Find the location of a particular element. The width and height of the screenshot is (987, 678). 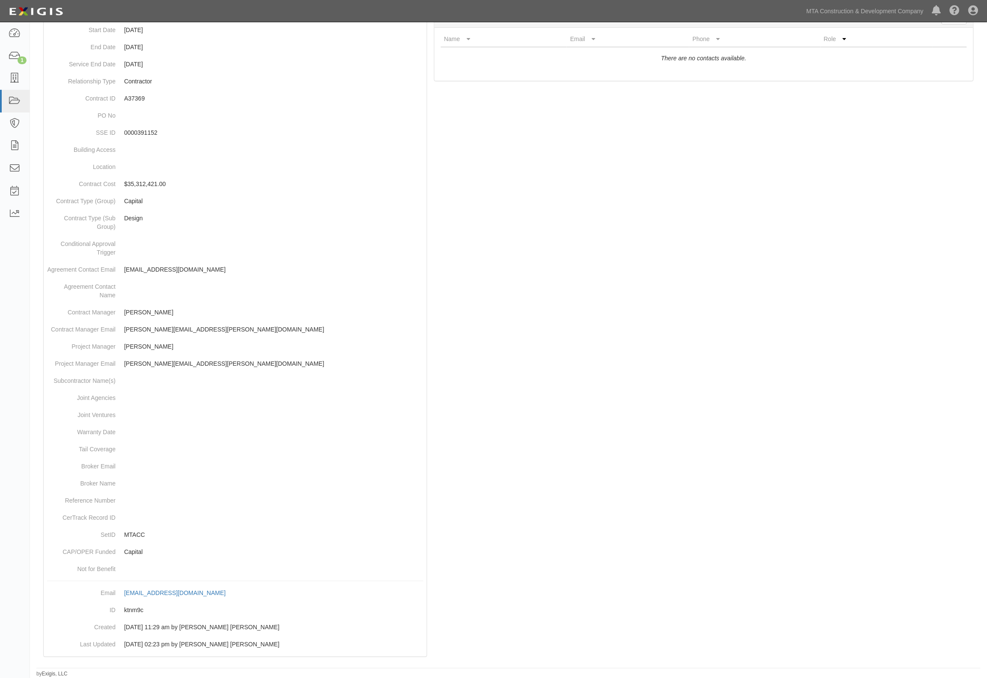

dt: End Date is located at coordinates (81, 45).